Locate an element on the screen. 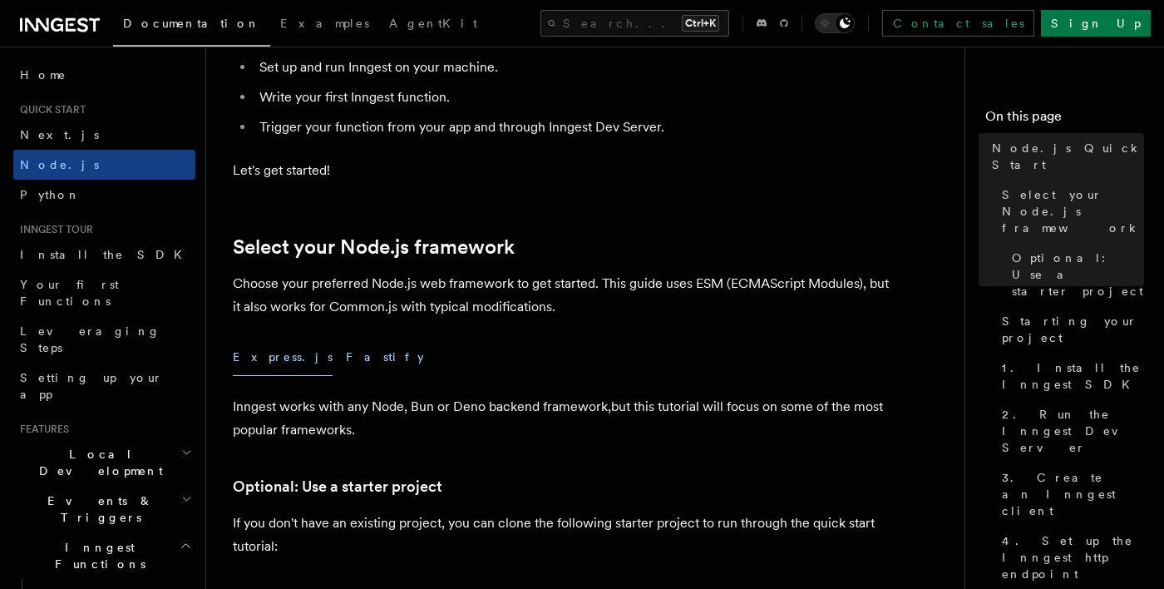 Image resolution: width=1164 pixels, height=589 pixels. a: Starting your project is located at coordinates (1069, 329).